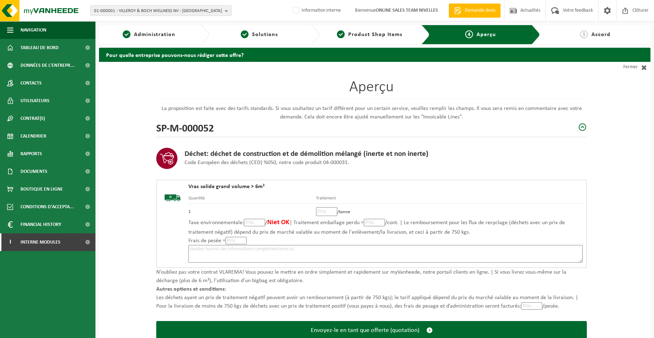 This screenshot has height=338, width=654. Describe the element at coordinates (316, 11) in the screenshot. I see `label: Information interne` at that location.